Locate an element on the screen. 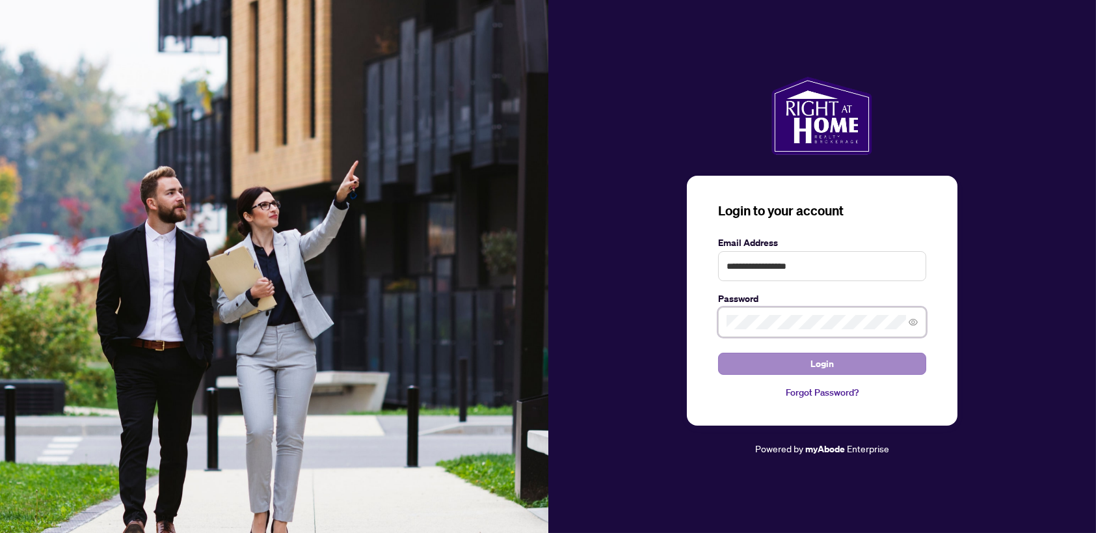 The width and height of the screenshot is (1096, 533). span: Enterprise is located at coordinates (868, 448).